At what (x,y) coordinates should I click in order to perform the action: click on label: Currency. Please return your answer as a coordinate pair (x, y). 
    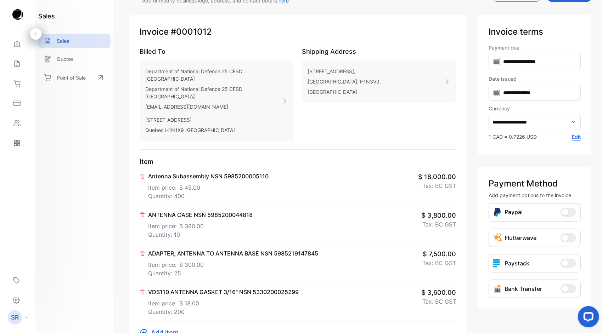
    Looking at the image, I should click on (535, 108).